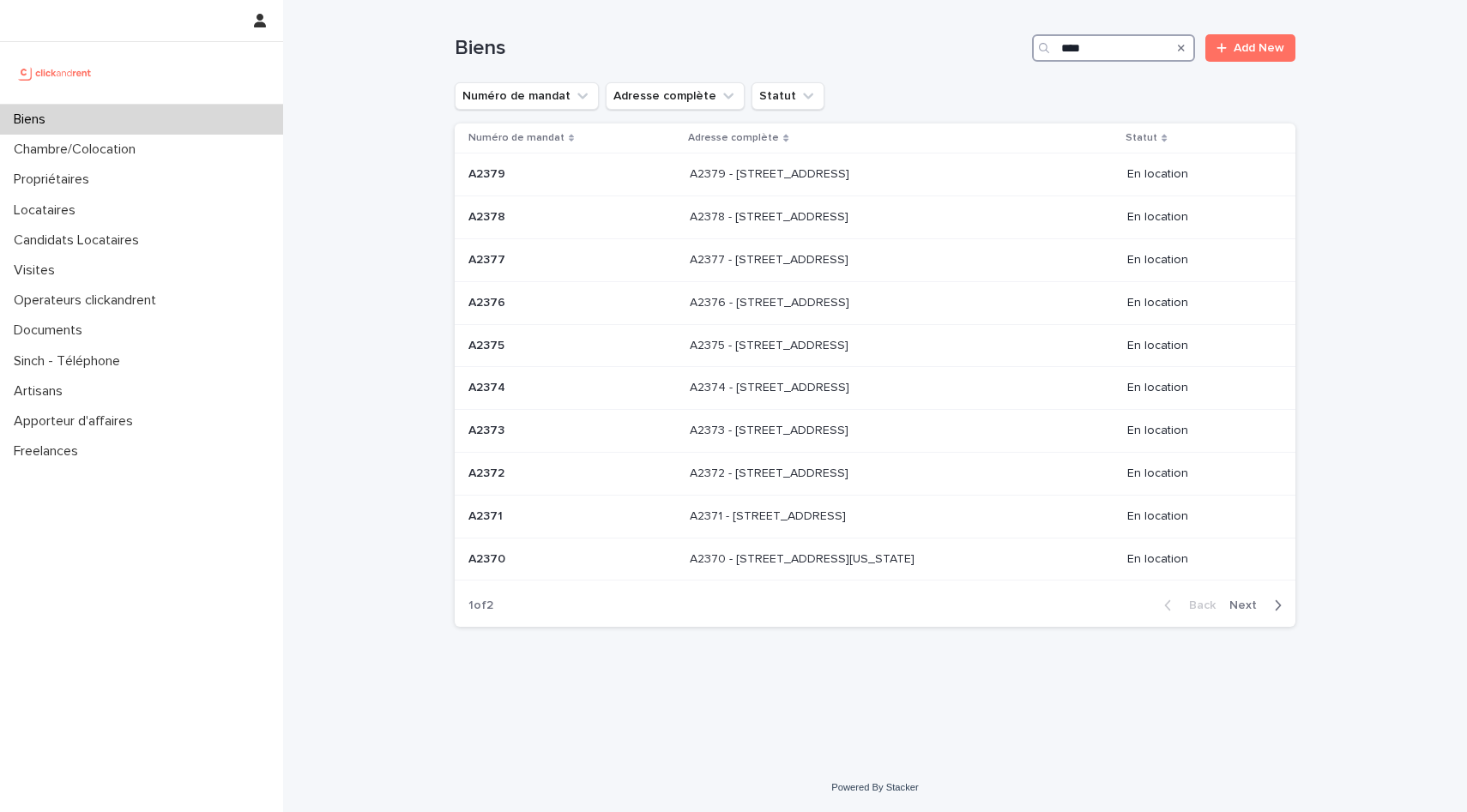 The width and height of the screenshot is (1467, 812). What do you see at coordinates (488, 386) in the screenshot?
I see `p: A2374` at bounding box center [488, 386].